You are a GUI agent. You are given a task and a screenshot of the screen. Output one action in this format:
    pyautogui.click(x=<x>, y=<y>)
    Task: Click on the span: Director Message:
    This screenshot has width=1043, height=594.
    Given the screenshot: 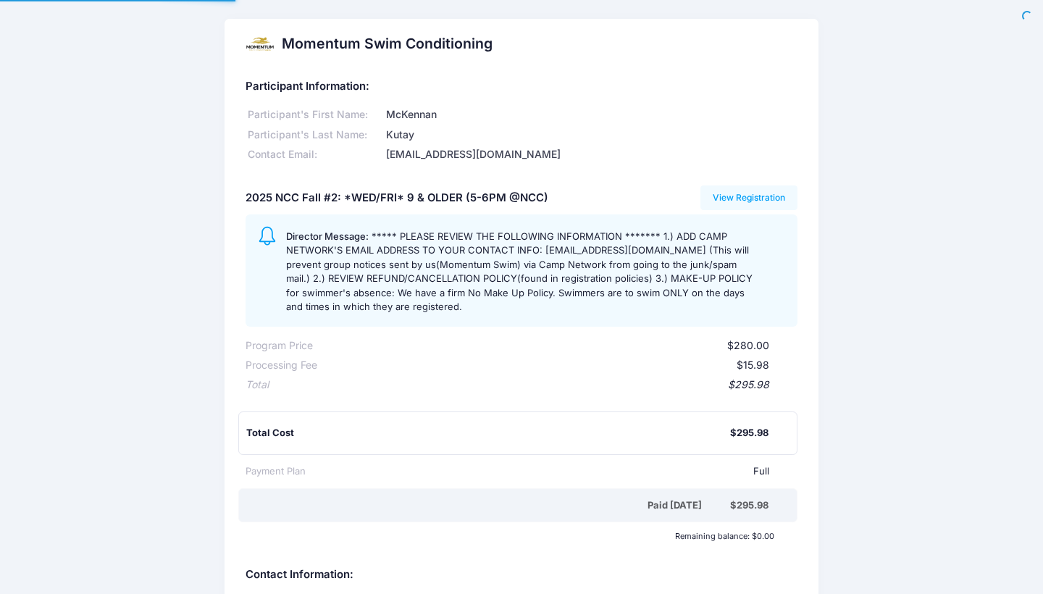 What is the action you would take?
    pyautogui.click(x=327, y=236)
    